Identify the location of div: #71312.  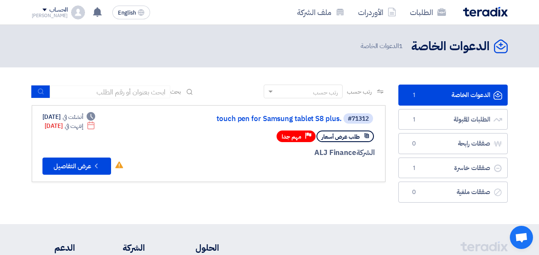
(358, 119).